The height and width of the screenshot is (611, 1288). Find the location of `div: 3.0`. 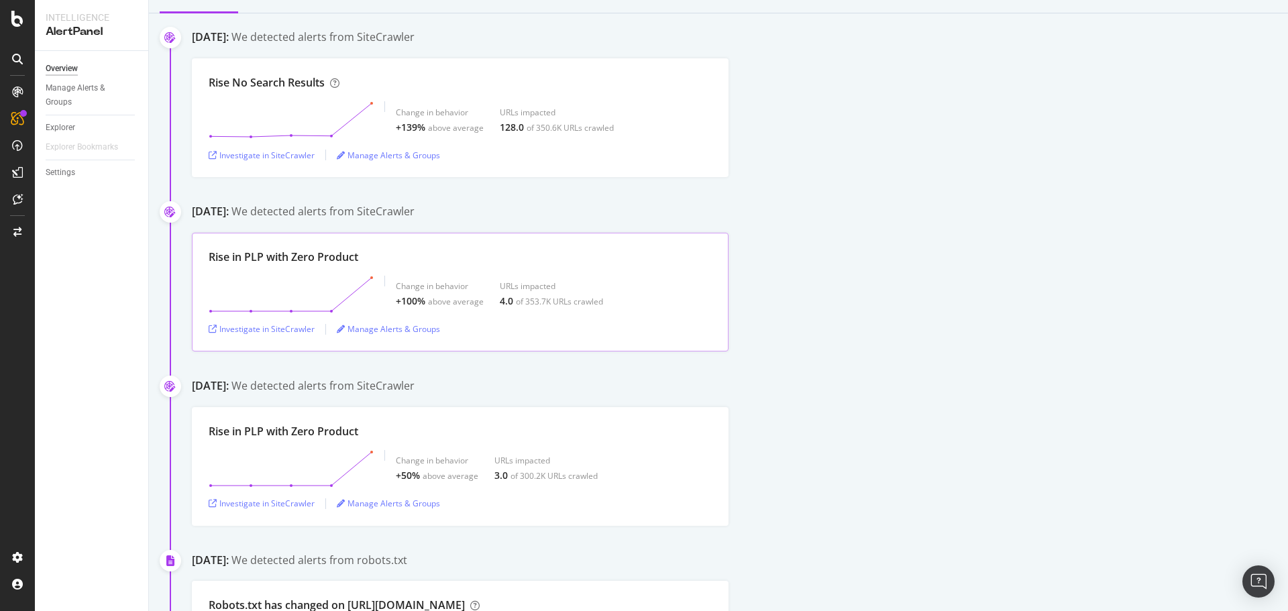

div: 3.0 is located at coordinates (501, 476).